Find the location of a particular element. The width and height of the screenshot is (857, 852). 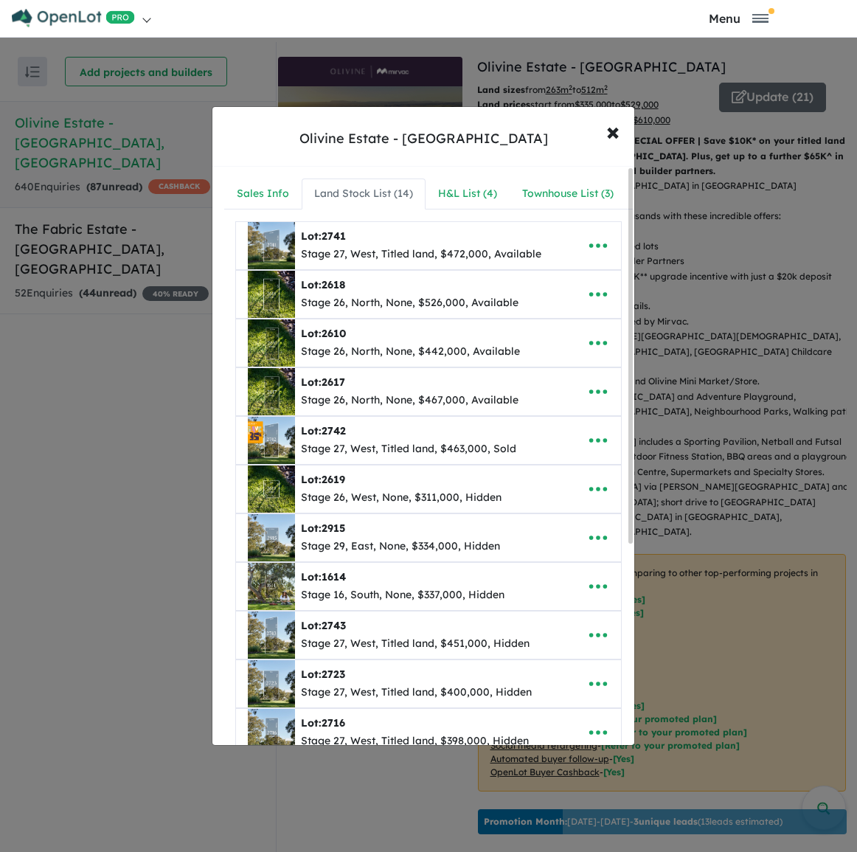

span: 1614 is located at coordinates (333, 577).